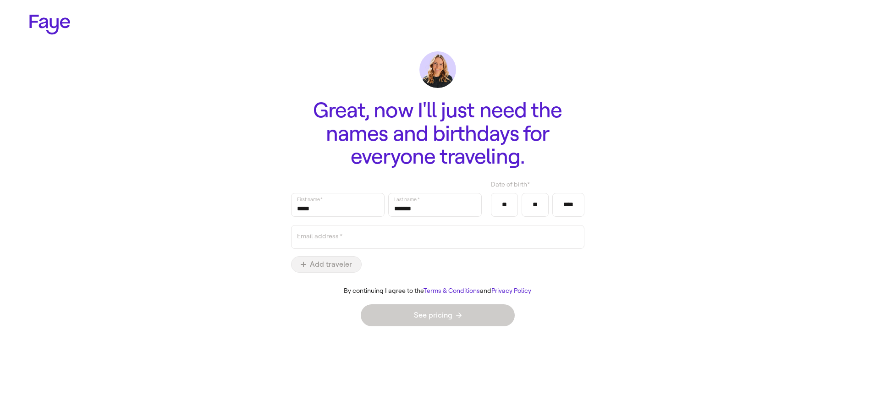 The height and width of the screenshot is (401, 875). I want to click on span: Add traveler, so click(326, 264).